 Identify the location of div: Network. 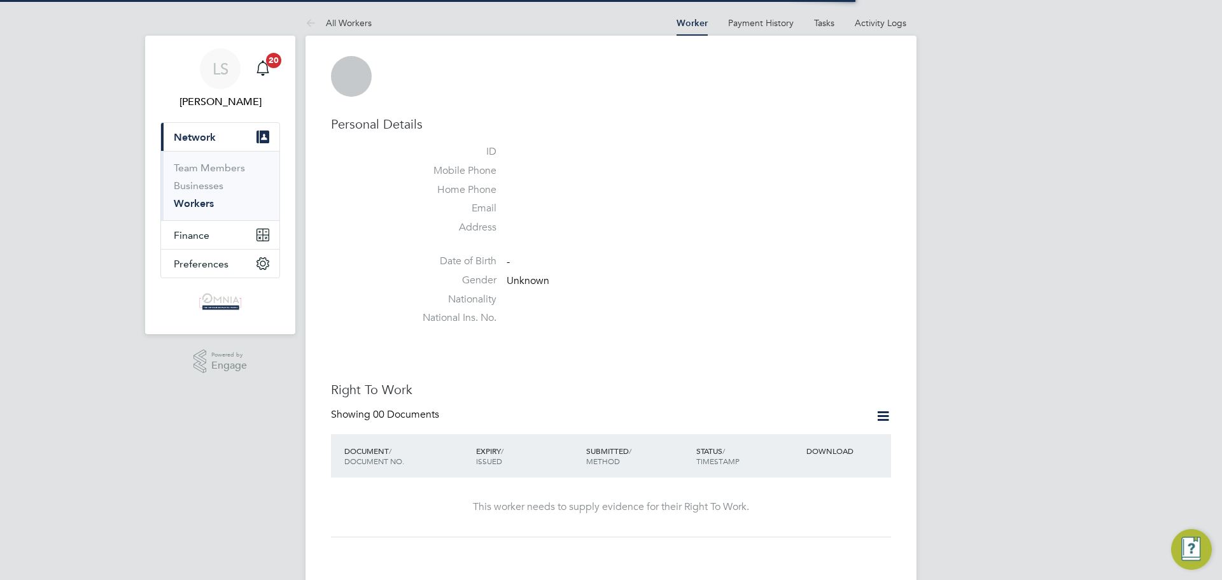
(220, 185).